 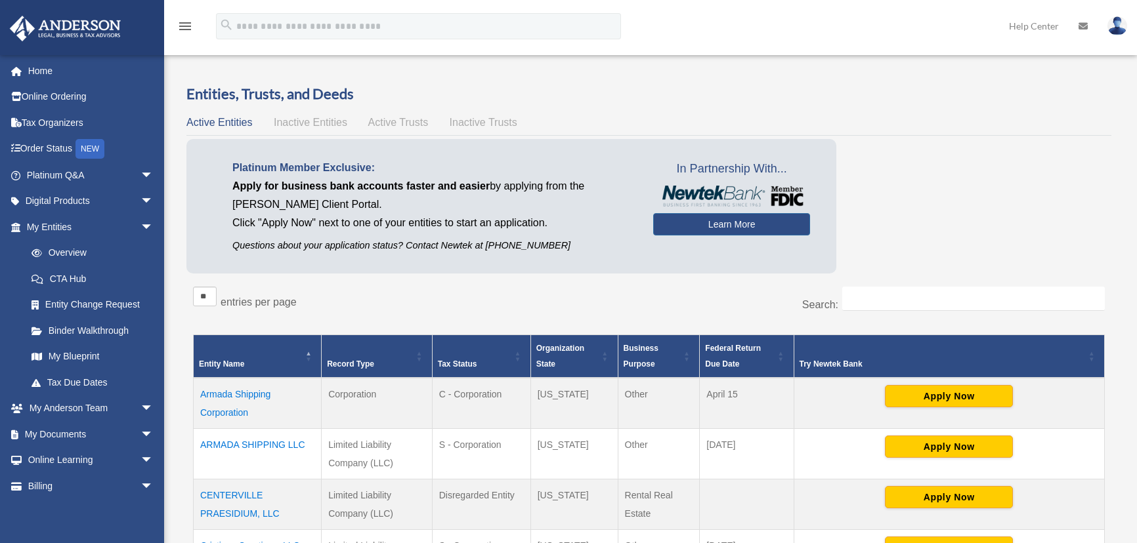 I want to click on div: Try Newtek Bank, so click(x=942, y=364).